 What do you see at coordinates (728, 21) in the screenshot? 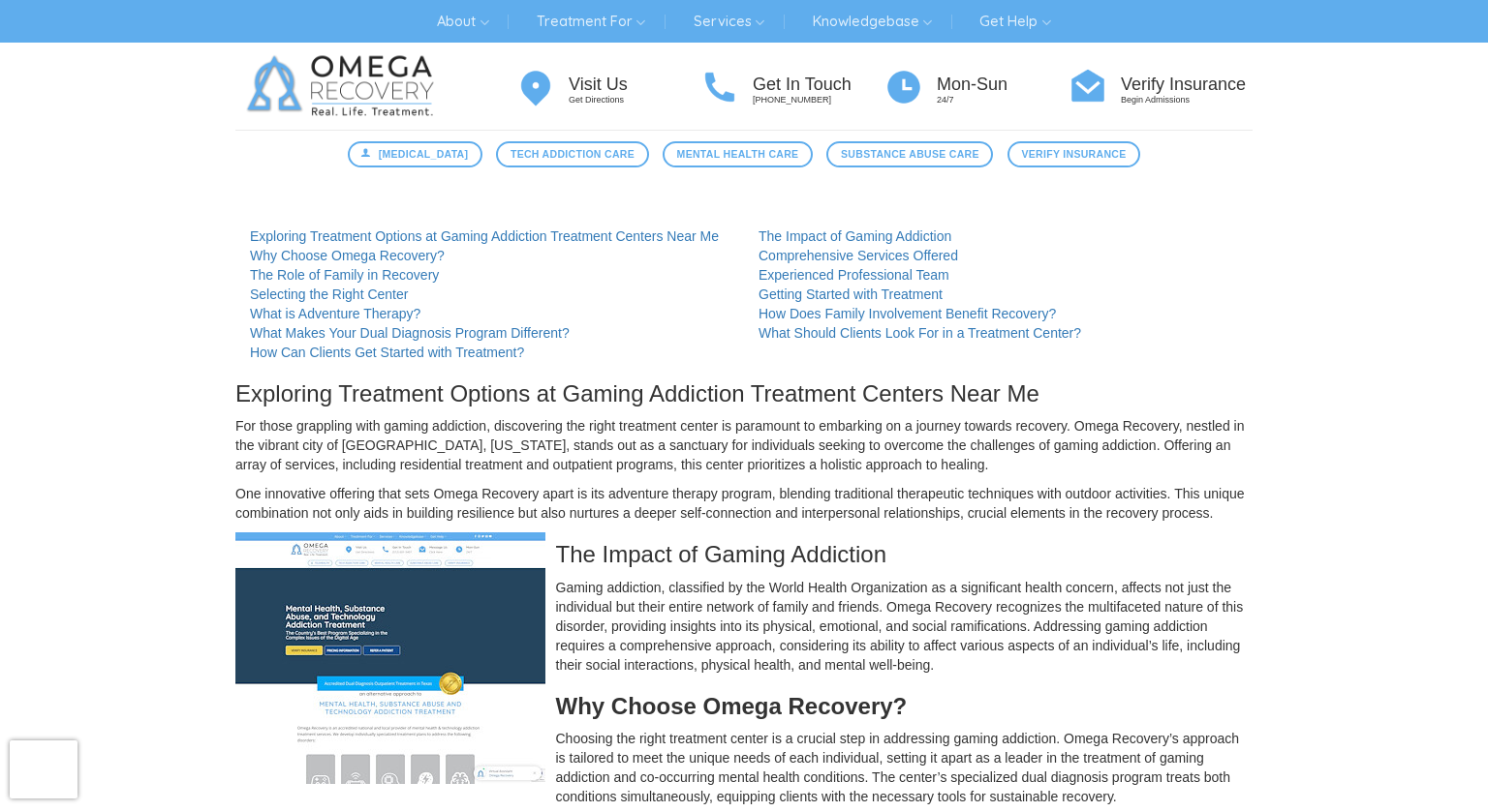
I see `a: Services` at bounding box center [728, 21].